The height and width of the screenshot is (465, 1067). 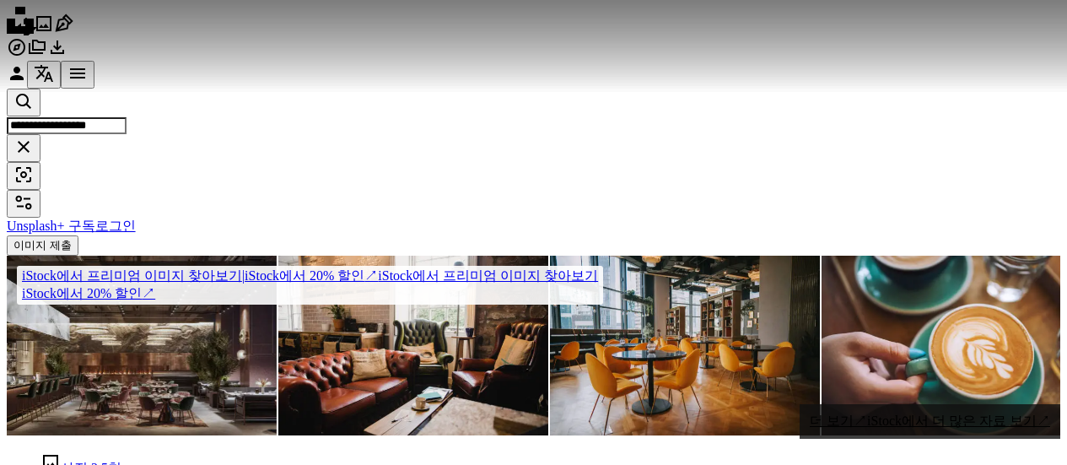 I want to click on button: 메뉴, so click(x=78, y=74).